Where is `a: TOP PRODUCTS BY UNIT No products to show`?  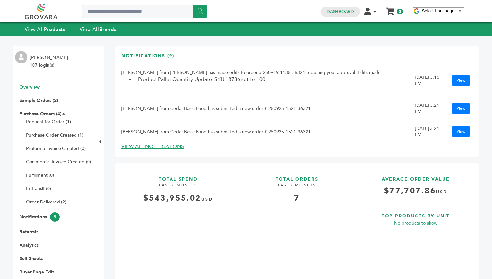 a: TOP PRODUCTS BY UNIT No products to show is located at coordinates (415, 241).